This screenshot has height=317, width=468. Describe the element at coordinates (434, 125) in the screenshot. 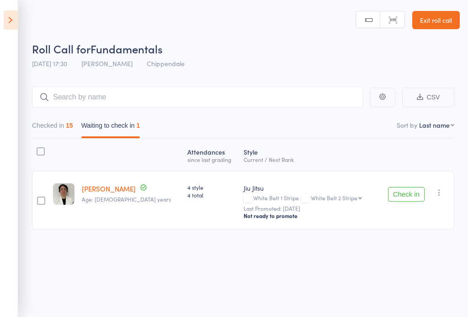

I see `div: Last name` at that location.